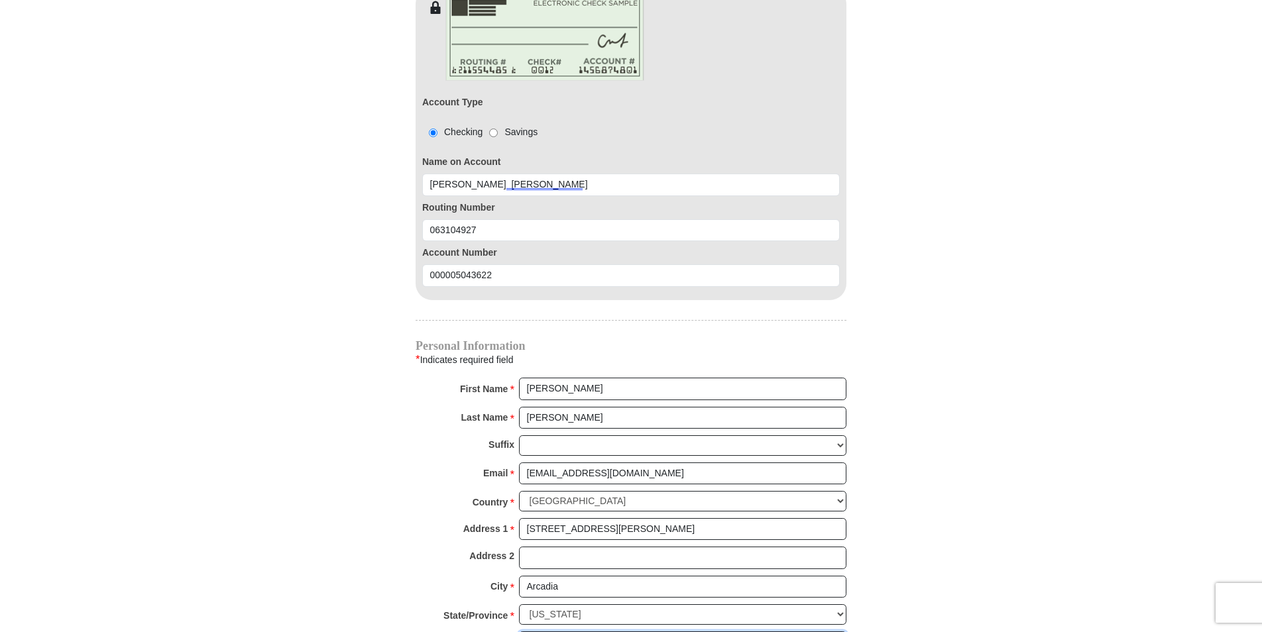 The height and width of the screenshot is (632, 1262). Describe the element at coordinates (631, 162) in the screenshot. I see `label: Name on Account` at that location.